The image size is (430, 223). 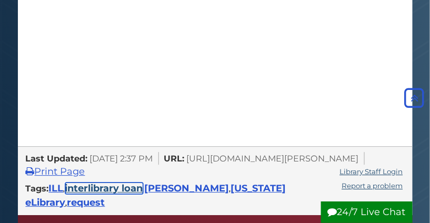 I want to click on a: interlibrary loan, so click(x=104, y=188).